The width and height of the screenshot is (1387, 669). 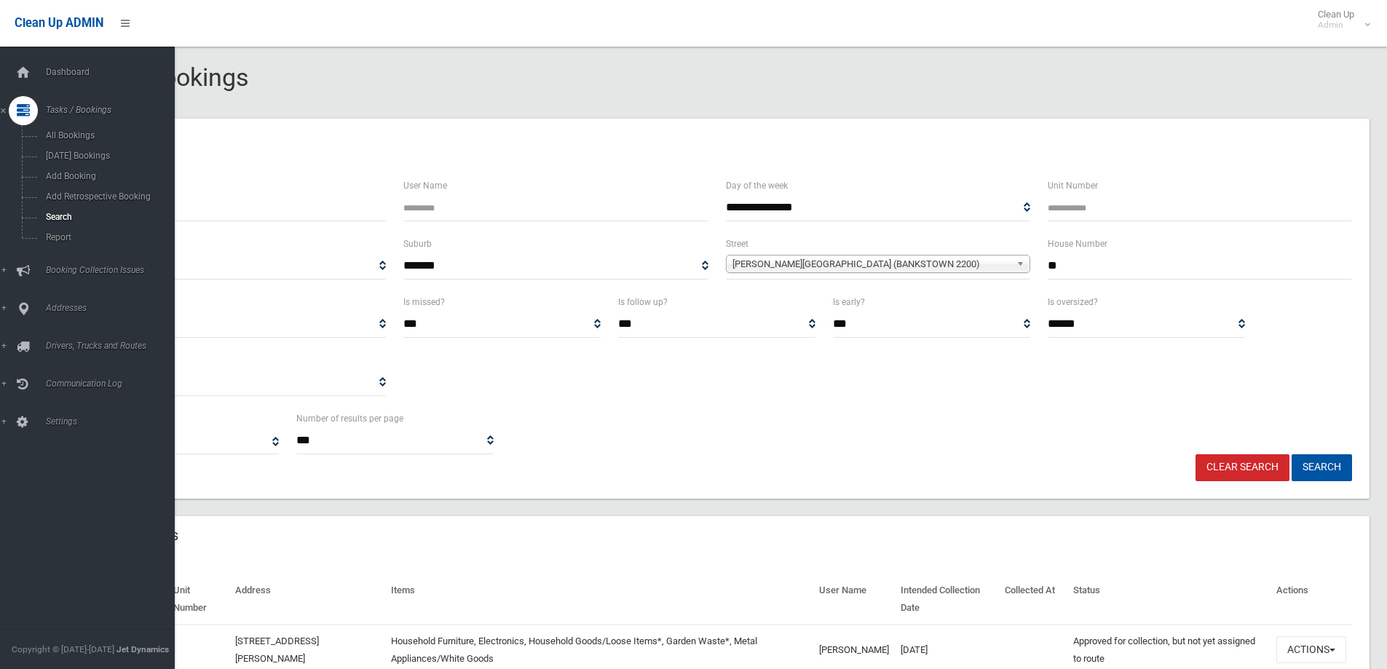 I want to click on label: Is missed?, so click(x=424, y=302).